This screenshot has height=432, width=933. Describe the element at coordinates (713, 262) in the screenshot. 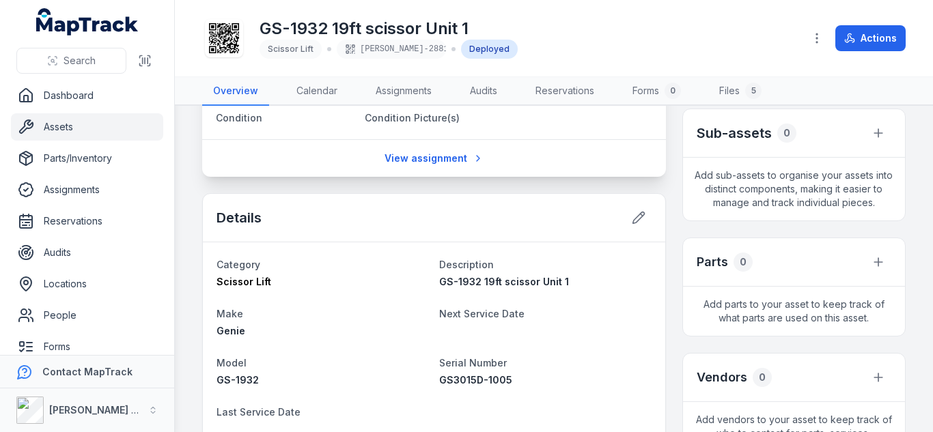

I see `h3: Parts` at that location.